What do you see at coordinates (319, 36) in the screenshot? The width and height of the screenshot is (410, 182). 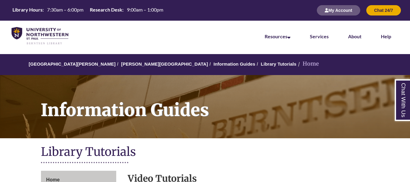 I see `a: Services` at bounding box center [319, 36].